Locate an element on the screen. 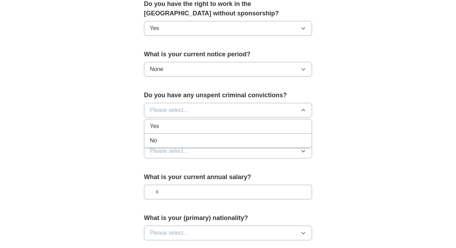 This screenshot has height=248, width=456. span: No is located at coordinates (153, 141).